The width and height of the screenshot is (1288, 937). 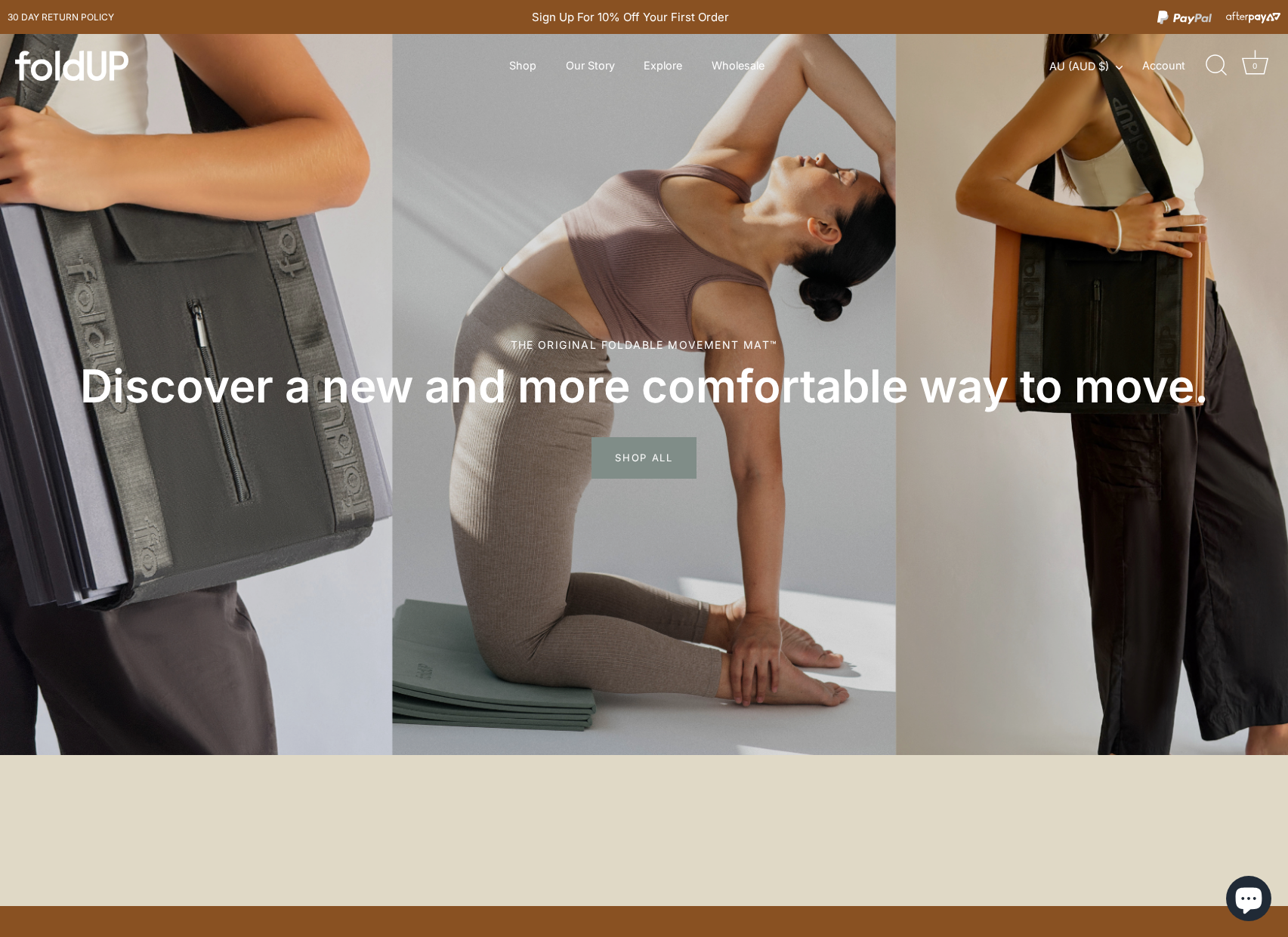 What do you see at coordinates (127, 66) in the screenshot?
I see `a: foldUP` at bounding box center [127, 66].